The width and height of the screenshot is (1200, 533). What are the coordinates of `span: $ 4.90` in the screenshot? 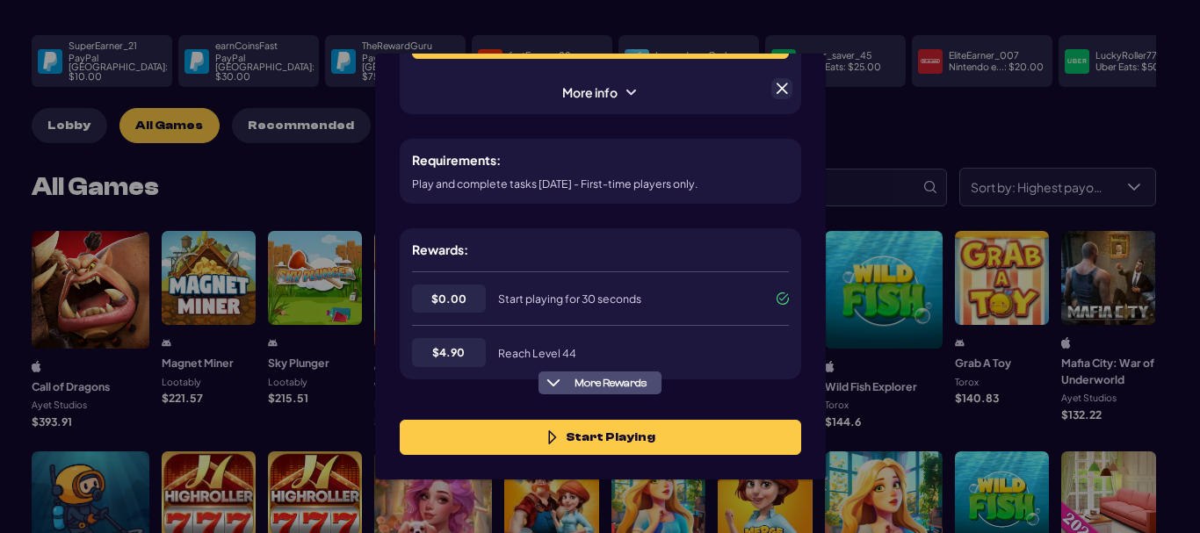 It's located at (448, 352).